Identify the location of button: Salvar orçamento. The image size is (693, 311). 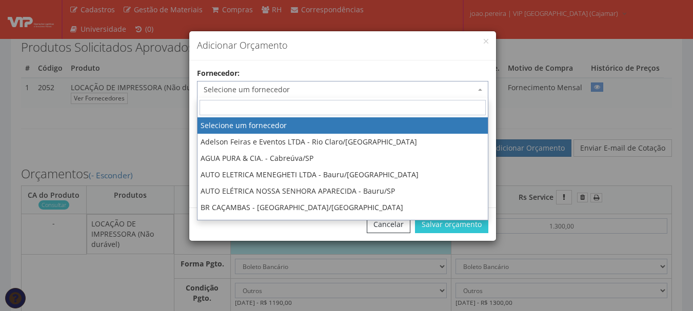
(452, 225).